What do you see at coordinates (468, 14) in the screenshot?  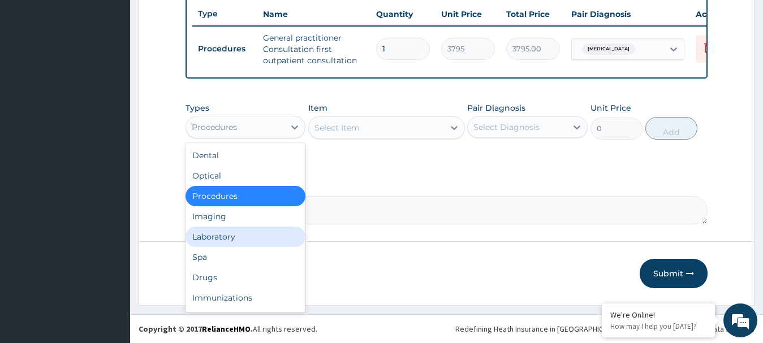 I see `th: Unit Price` at bounding box center [468, 14].